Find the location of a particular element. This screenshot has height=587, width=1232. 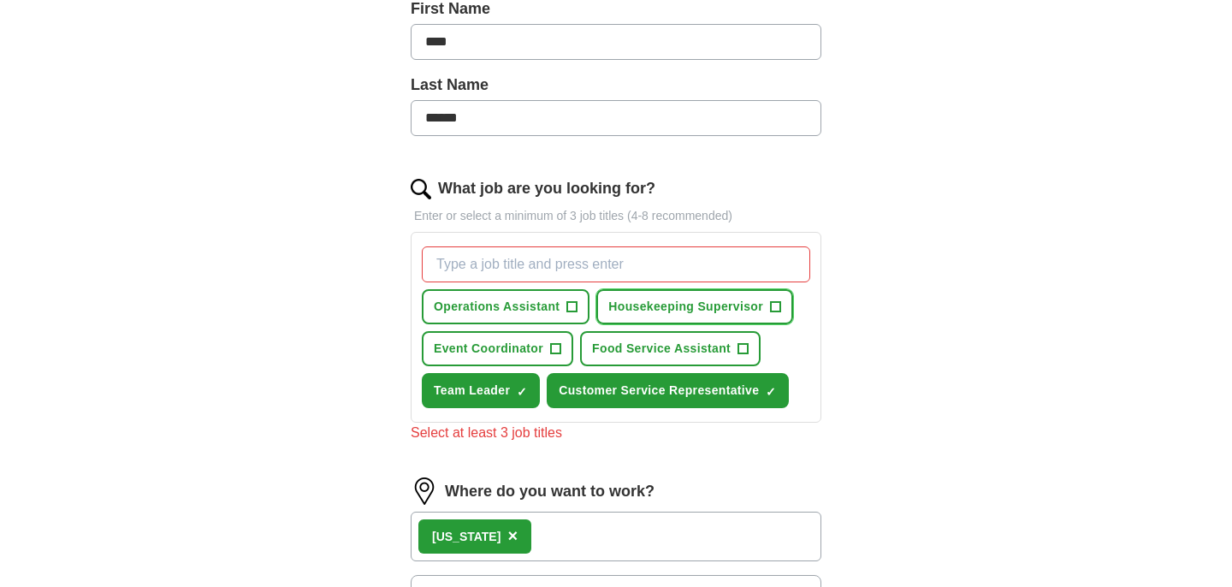

button: Event Coordinator is located at coordinates (497, 348).